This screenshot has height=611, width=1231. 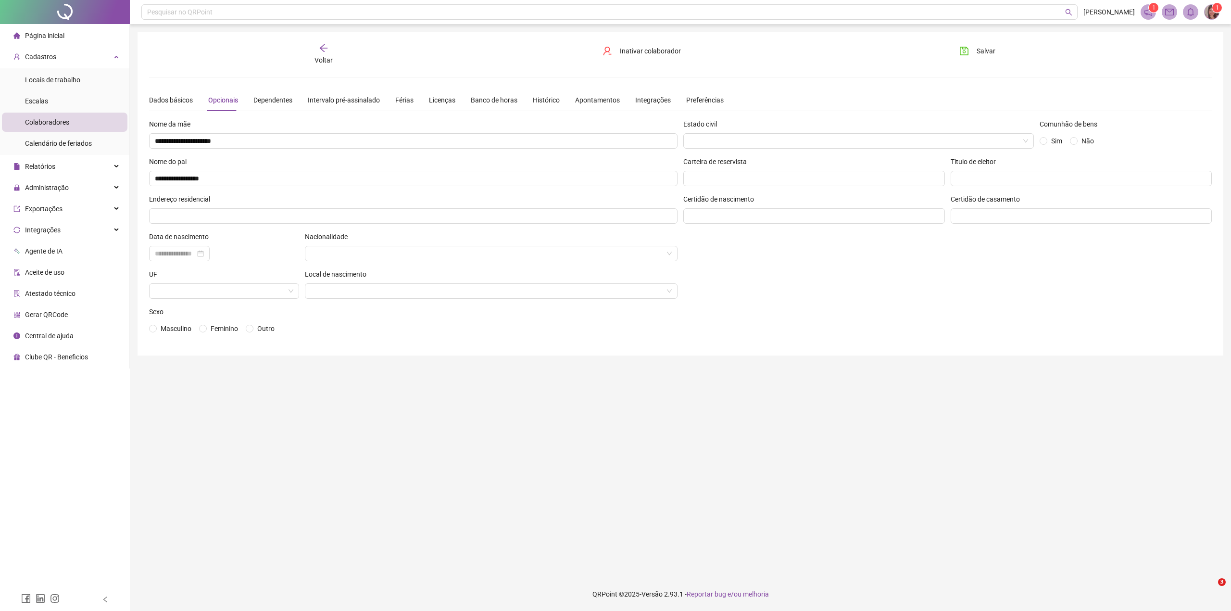 What do you see at coordinates (1148, 12) in the screenshot?
I see `span: notification` at bounding box center [1148, 12].